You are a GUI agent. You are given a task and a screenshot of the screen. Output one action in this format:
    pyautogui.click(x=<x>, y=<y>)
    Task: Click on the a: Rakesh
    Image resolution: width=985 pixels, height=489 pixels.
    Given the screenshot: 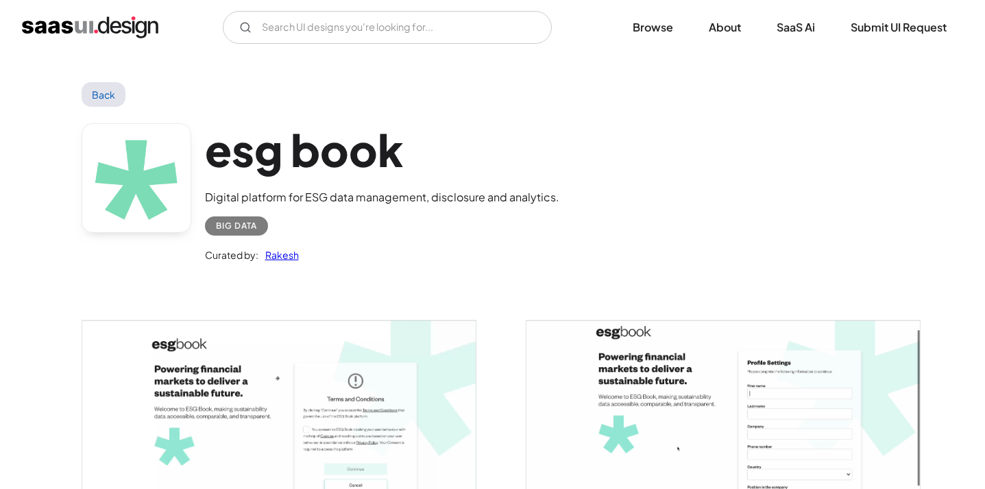 What is the action you would take?
    pyautogui.click(x=278, y=255)
    